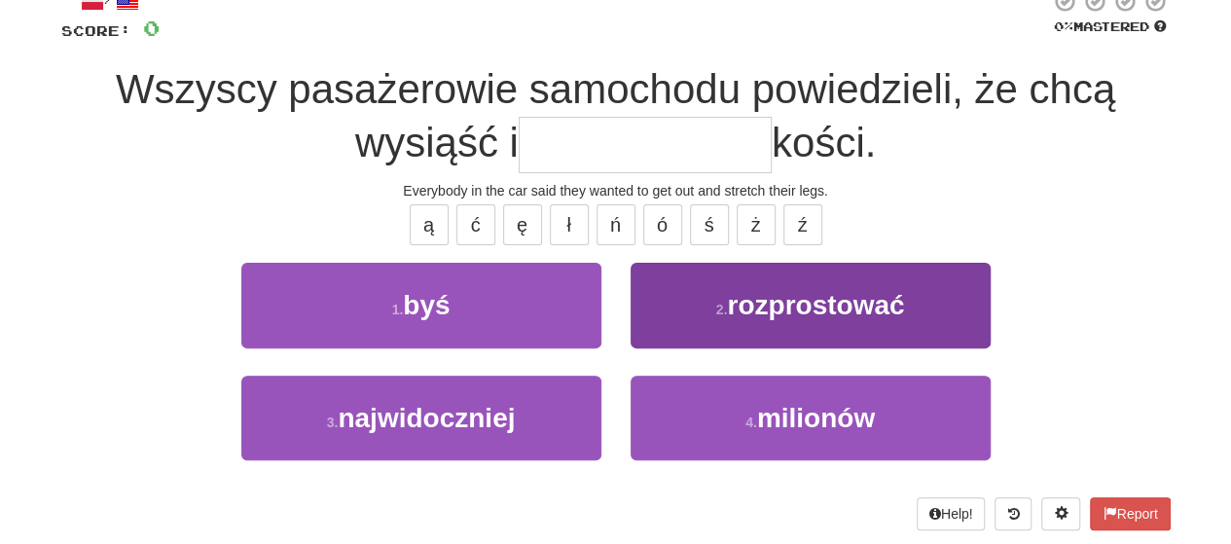 The width and height of the screenshot is (1231, 544). What do you see at coordinates (816, 418) in the screenshot?
I see `span: milionów` at bounding box center [816, 418].